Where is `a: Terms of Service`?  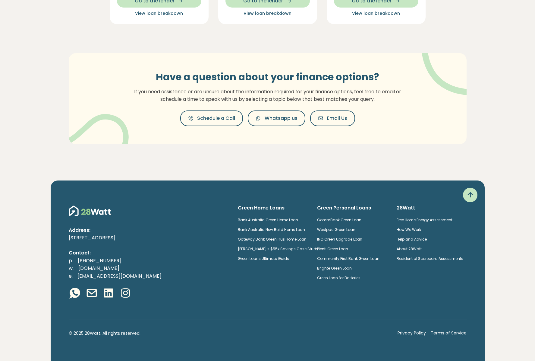
a: Terms of Service is located at coordinates (449, 333).